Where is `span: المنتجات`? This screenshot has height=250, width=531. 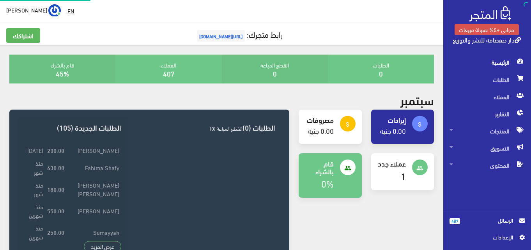 span: المنتجات is located at coordinates (487, 131).